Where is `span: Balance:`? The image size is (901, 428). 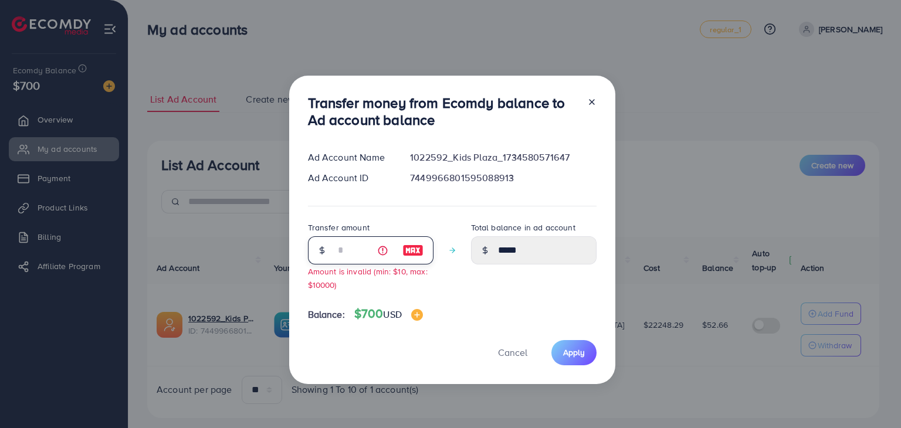
span: Balance: is located at coordinates (326, 314).